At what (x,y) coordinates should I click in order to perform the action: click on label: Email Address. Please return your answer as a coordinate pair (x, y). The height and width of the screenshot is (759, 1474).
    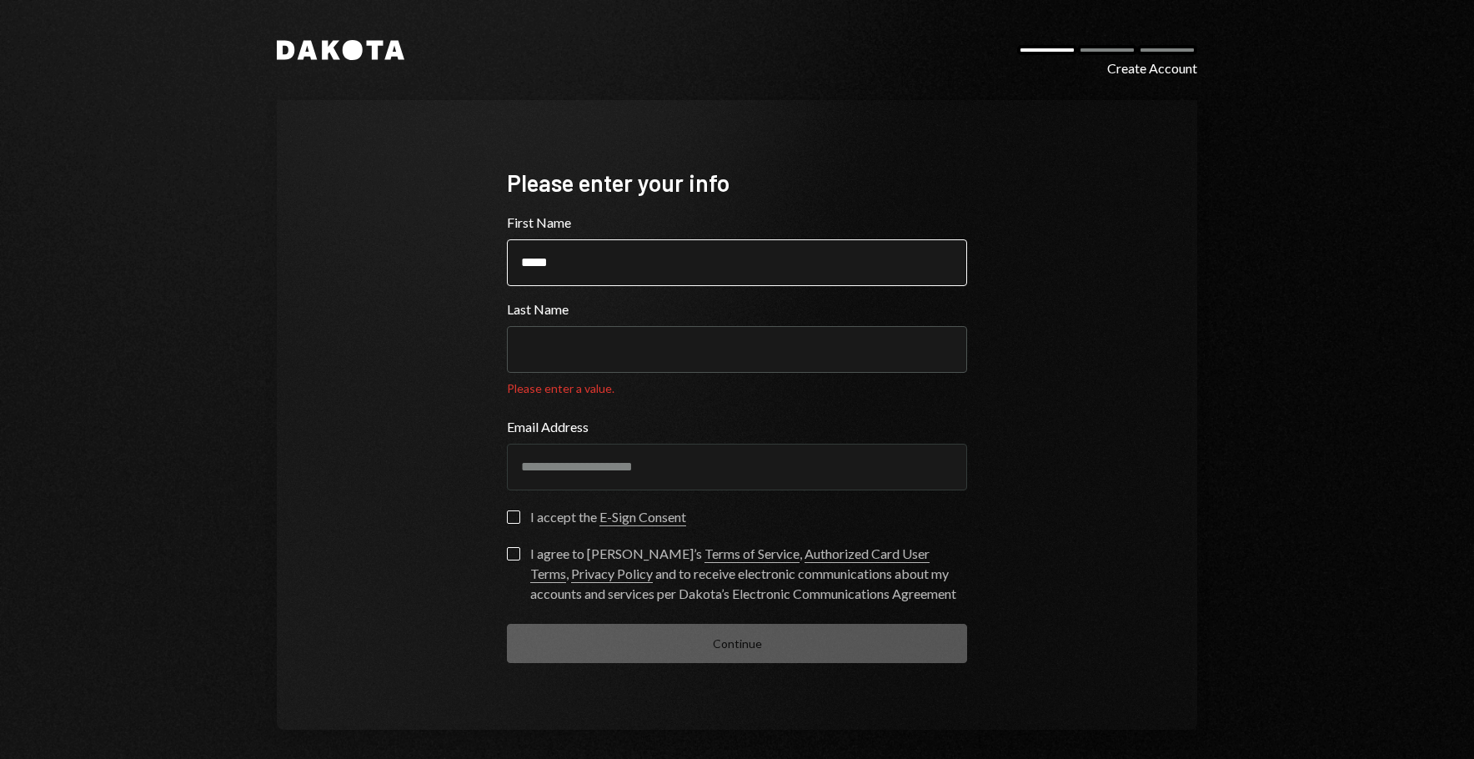
    Looking at the image, I should click on (737, 427).